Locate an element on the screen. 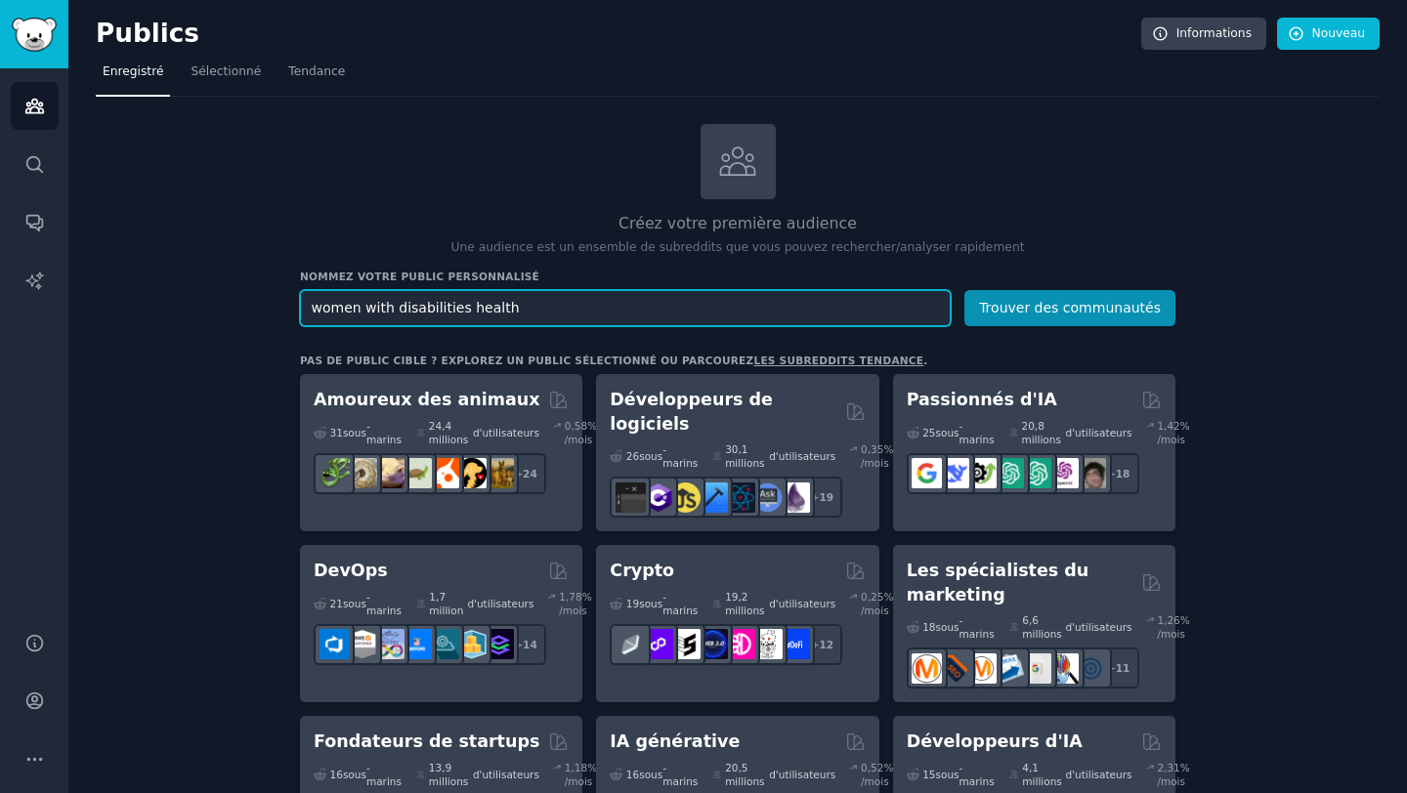  font: 0,25 is located at coordinates (871, 597).